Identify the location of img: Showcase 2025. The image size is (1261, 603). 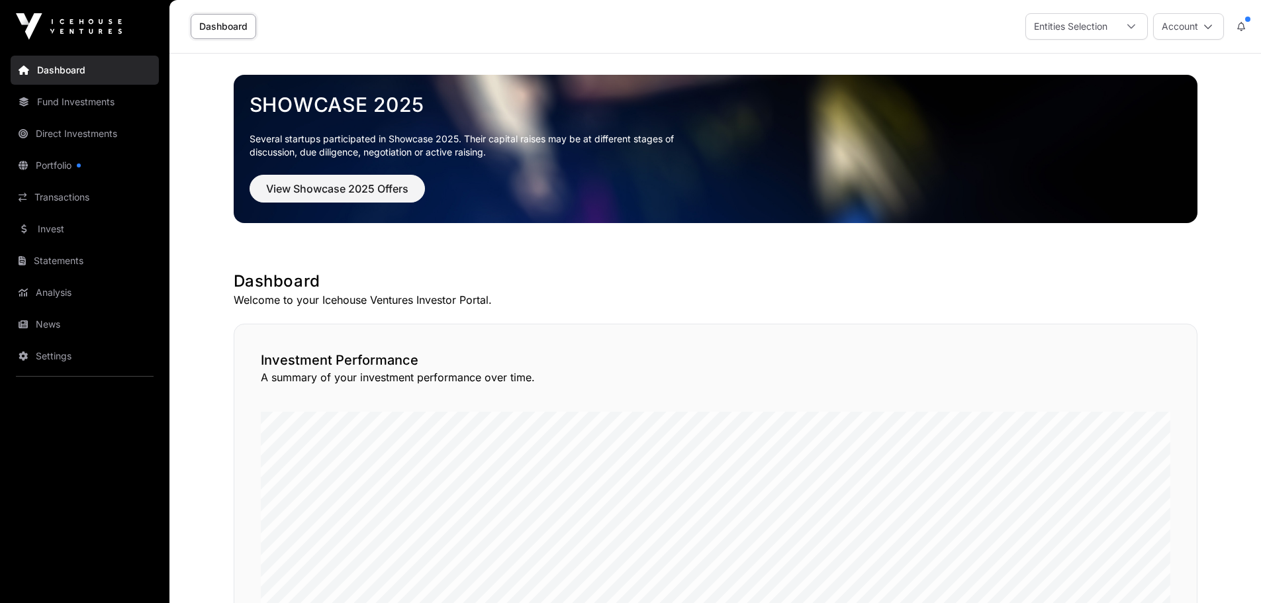
(715, 149).